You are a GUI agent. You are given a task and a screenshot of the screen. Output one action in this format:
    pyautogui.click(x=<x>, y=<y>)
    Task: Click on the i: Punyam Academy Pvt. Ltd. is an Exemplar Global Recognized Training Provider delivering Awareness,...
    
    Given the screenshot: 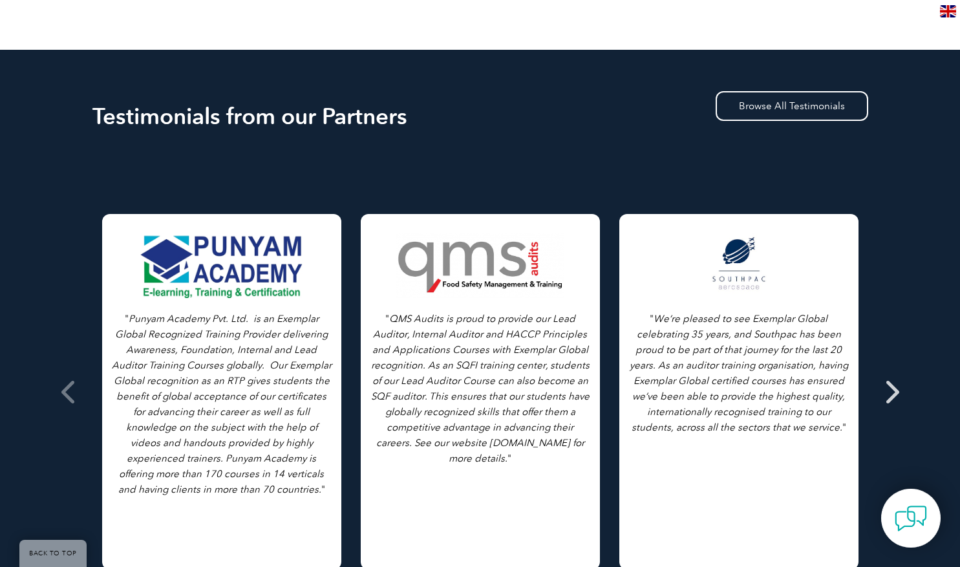 What is the action you would take?
    pyautogui.click(x=222, y=404)
    